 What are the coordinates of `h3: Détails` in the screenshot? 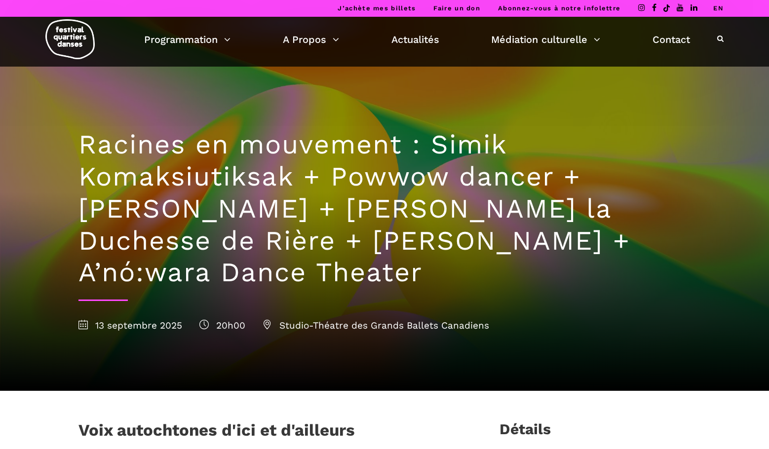 It's located at (525, 433).